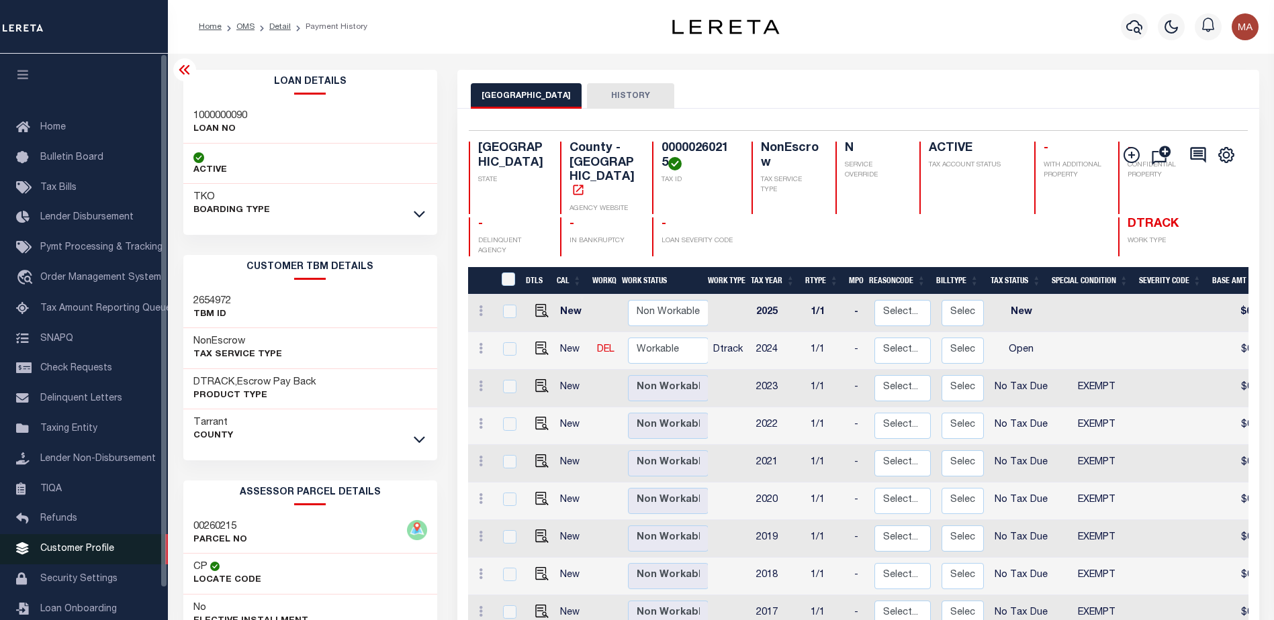 The image size is (1274, 620). Describe the element at coordinates (1090, 281) in the screenshot. I see `th: Special Condition: activate to sort column ascending` at that location.